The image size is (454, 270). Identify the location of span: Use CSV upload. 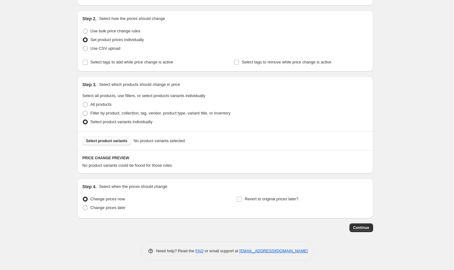
(106, 48).